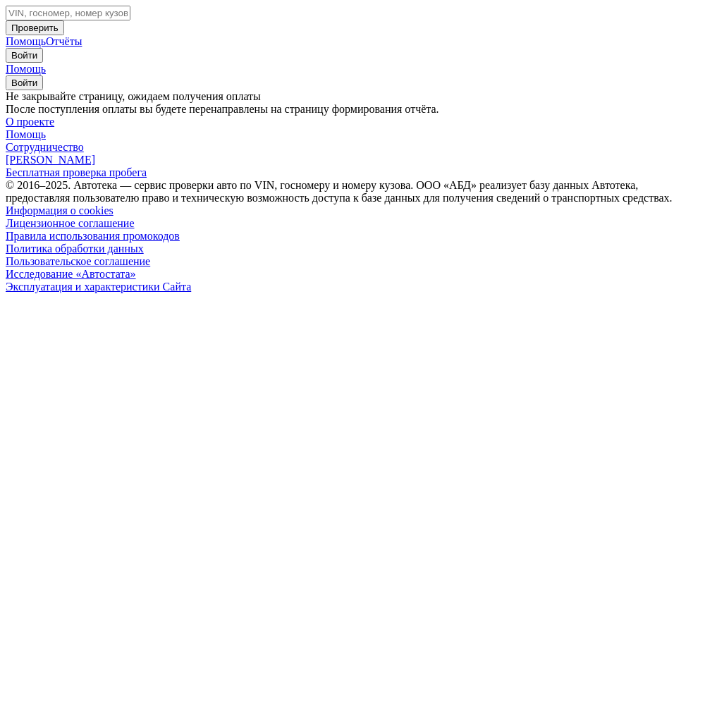 The height and width of the screenshot is (705, 705). I want to click on div: После поступления оплаты вы будете перенаправлены на страницу формирования отчёта., so click(353, 109).